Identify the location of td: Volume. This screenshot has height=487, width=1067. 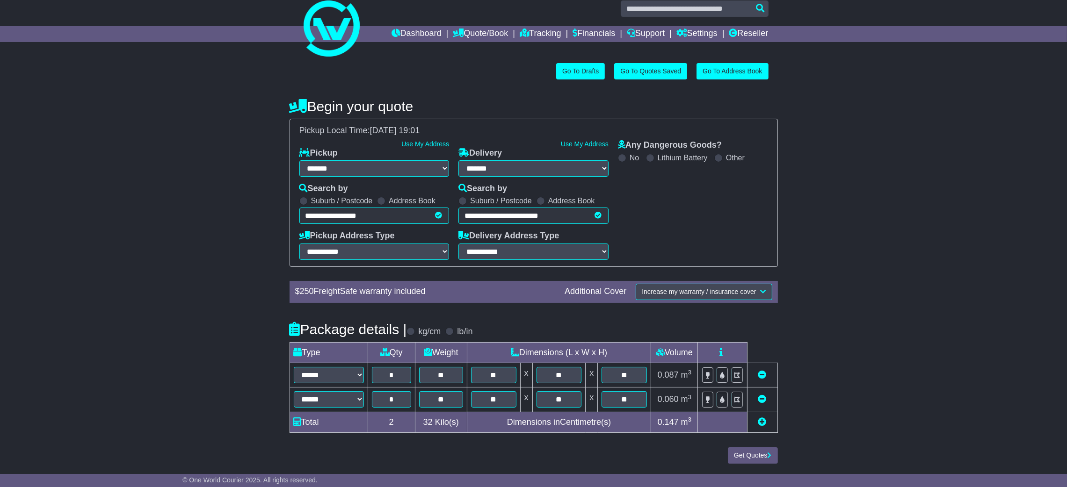
(674, 353).